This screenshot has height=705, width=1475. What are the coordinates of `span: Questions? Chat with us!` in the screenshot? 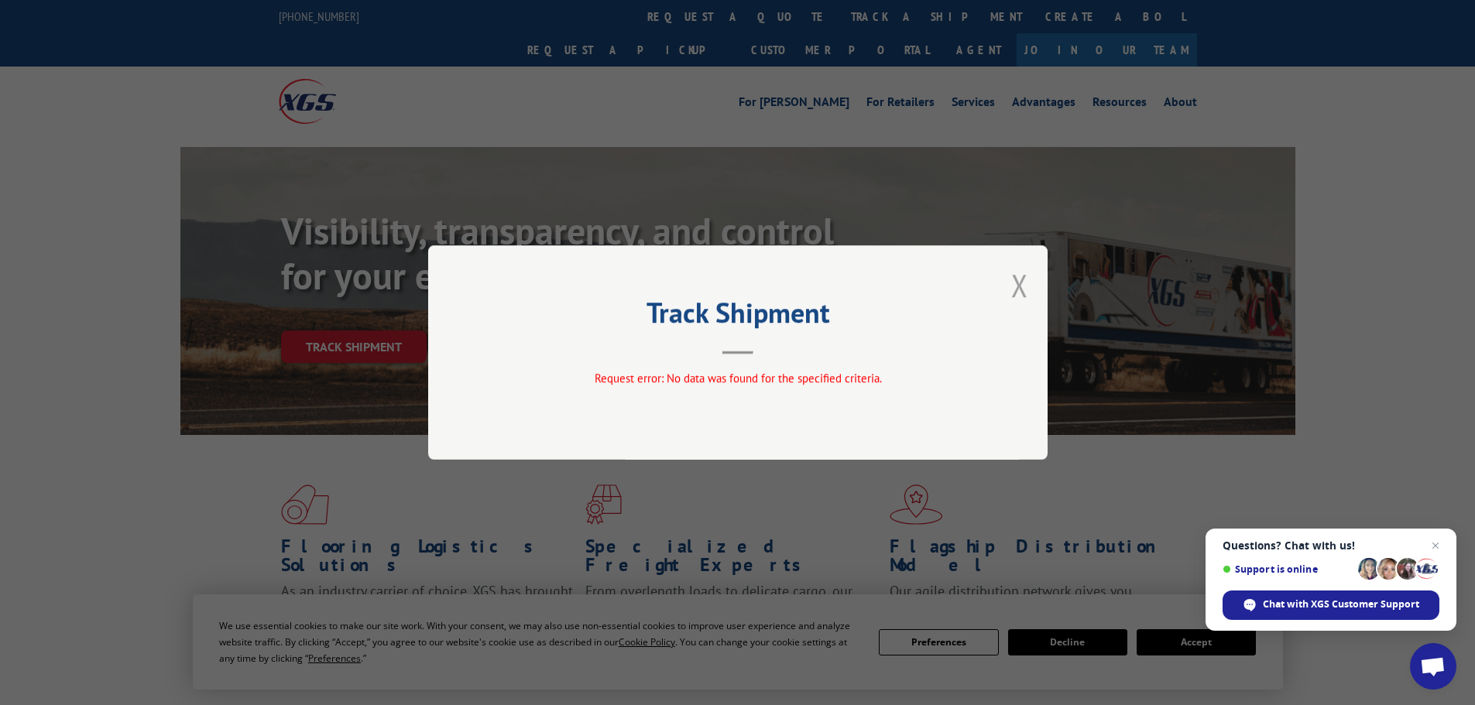 It's located at (1331, 546).